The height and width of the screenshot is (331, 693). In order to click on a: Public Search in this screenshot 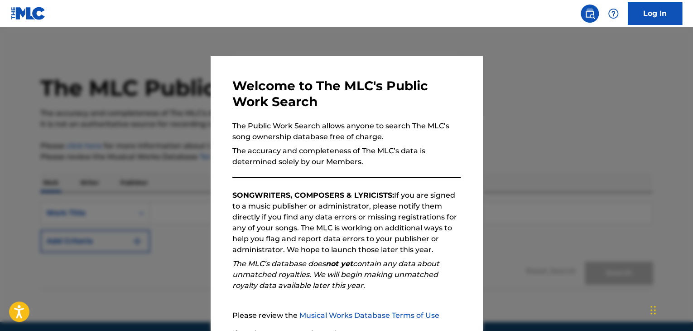, I will do `click(590, 14)`.